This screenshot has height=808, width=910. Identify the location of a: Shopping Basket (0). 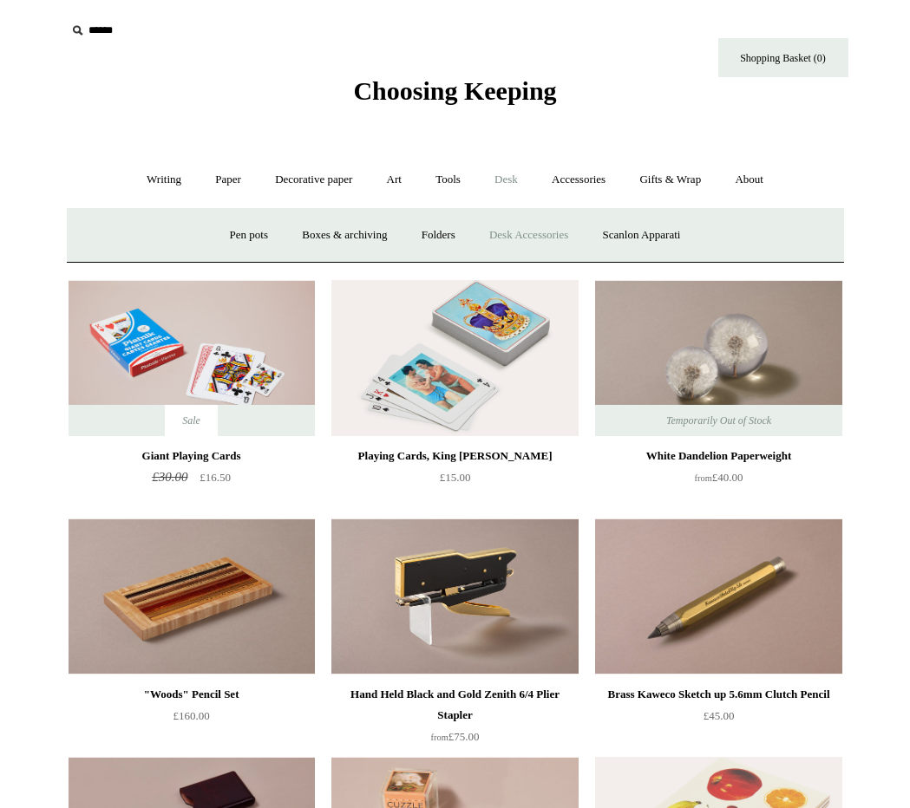
(783, 57).